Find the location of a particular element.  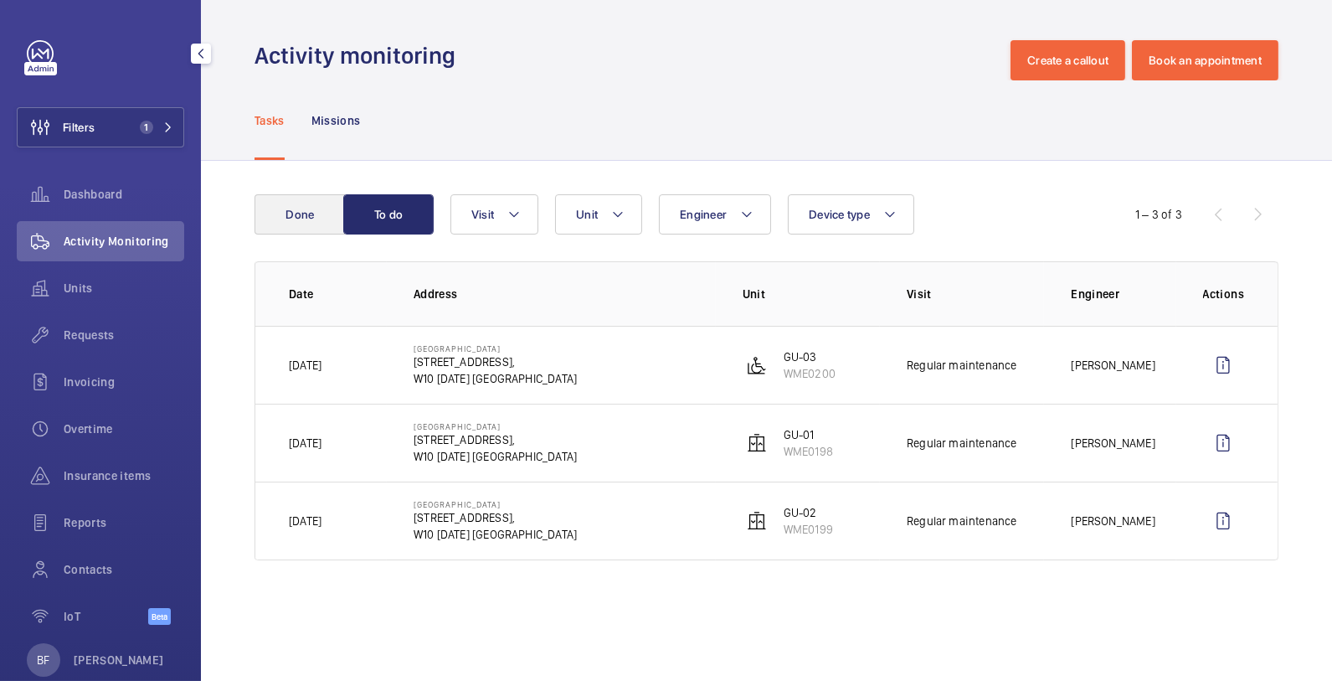

span: Engineer is located at coordinates (703, 214).